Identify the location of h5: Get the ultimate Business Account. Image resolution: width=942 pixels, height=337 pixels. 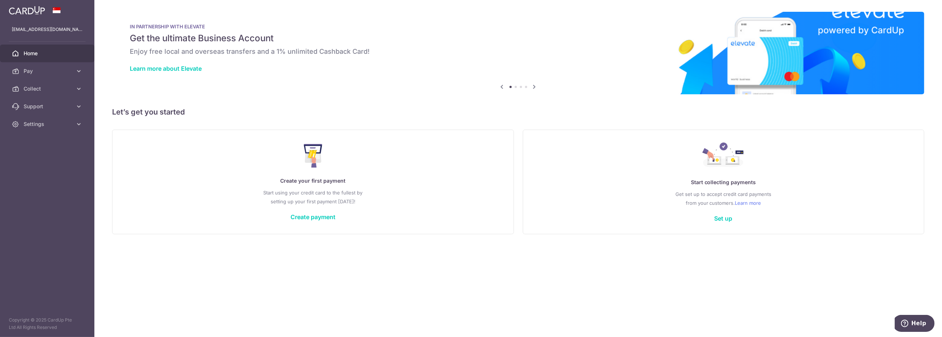
(518, 38).